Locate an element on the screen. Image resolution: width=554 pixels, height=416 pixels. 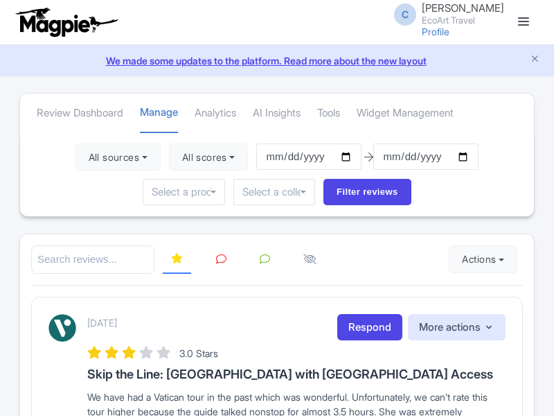
input: Select a collection is located at coordinates (274, 192).